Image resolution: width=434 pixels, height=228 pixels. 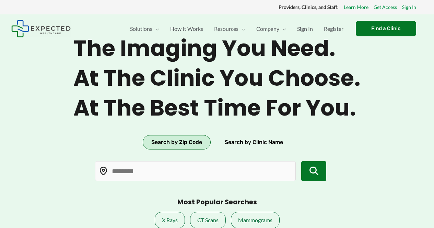 What do you see at coordinates (385, 7) in the screenshot?
I see `a: Get Access` at bounding box center [385, 7].